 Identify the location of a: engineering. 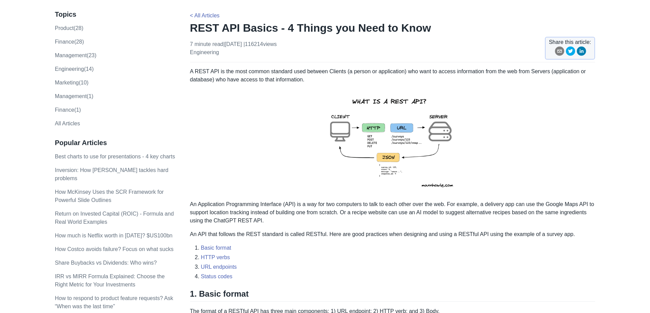
(204, 52).